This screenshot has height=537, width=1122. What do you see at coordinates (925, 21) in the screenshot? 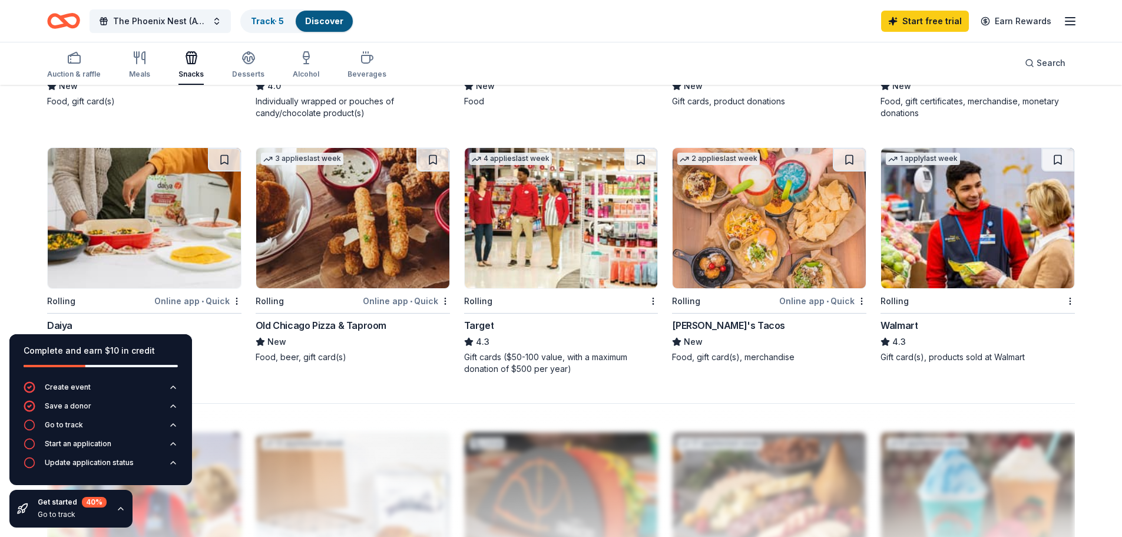
I see `a: Start free trial` at bounding box center [925, 21].